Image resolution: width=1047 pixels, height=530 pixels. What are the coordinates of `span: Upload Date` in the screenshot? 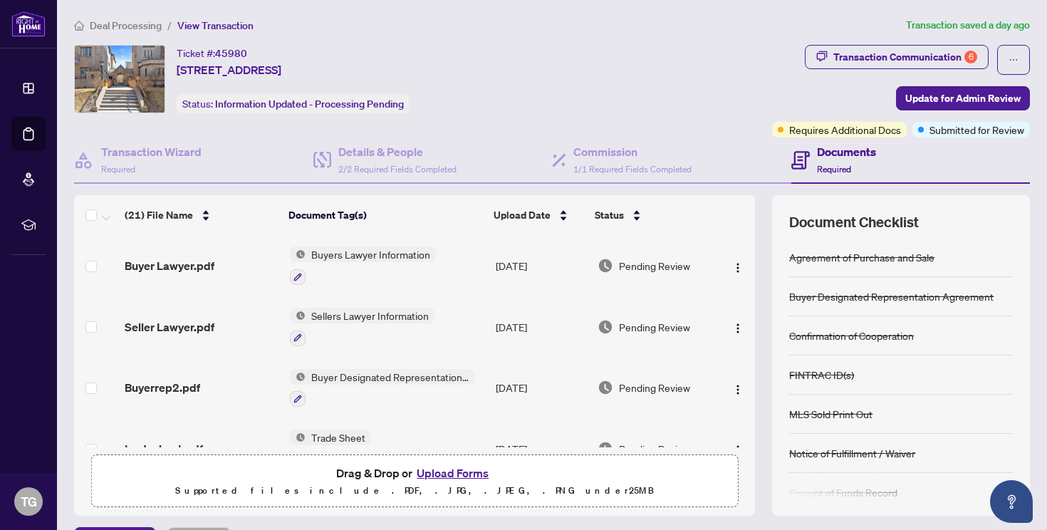 It's located at (522, 215).